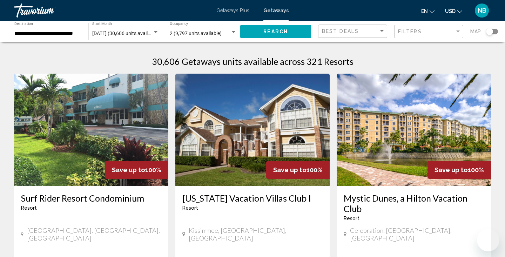 The image size is (505, 257). Describe the element at coordinates (414, 130) in the screenshot. I see `img: DP77E01X.jpg` at that location.